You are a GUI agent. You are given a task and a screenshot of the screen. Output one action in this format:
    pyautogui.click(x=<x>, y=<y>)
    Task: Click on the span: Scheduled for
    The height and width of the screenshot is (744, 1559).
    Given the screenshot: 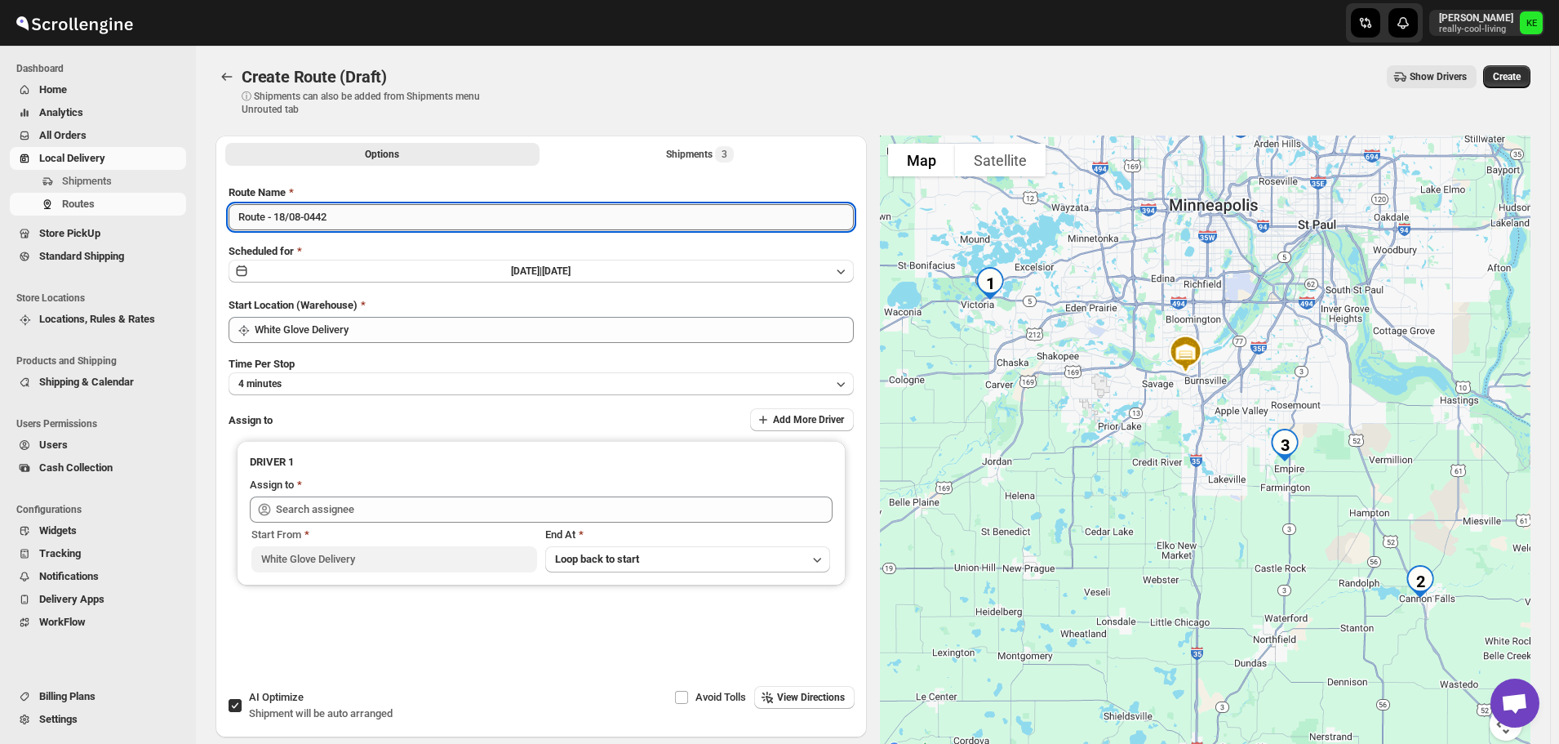 What is the action you would take?
    pyautogui.click(x=261, y=251)
    